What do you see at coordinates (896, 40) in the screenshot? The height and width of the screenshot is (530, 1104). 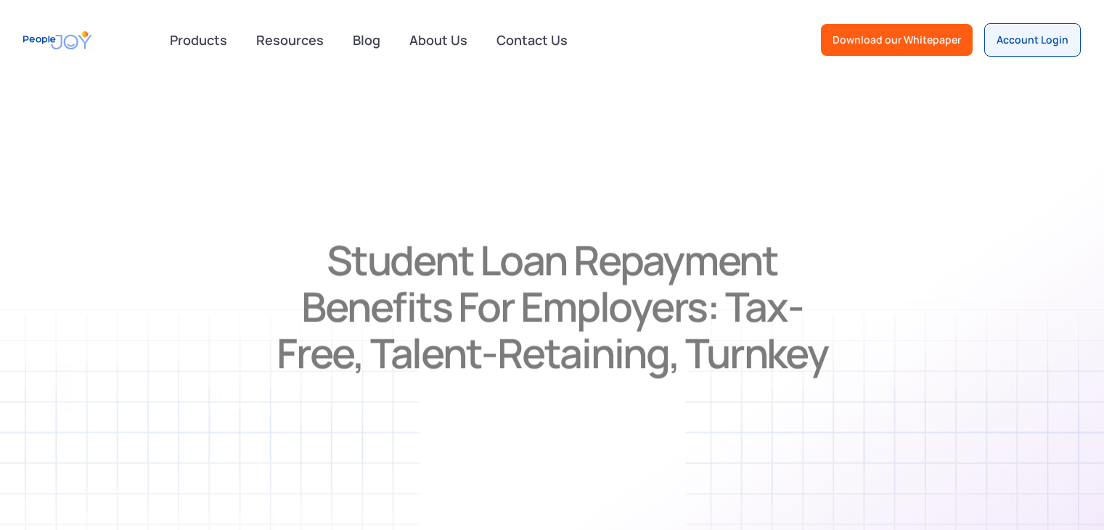 I see `div: Download our Whitepaper` at bounding box center [896, 40].